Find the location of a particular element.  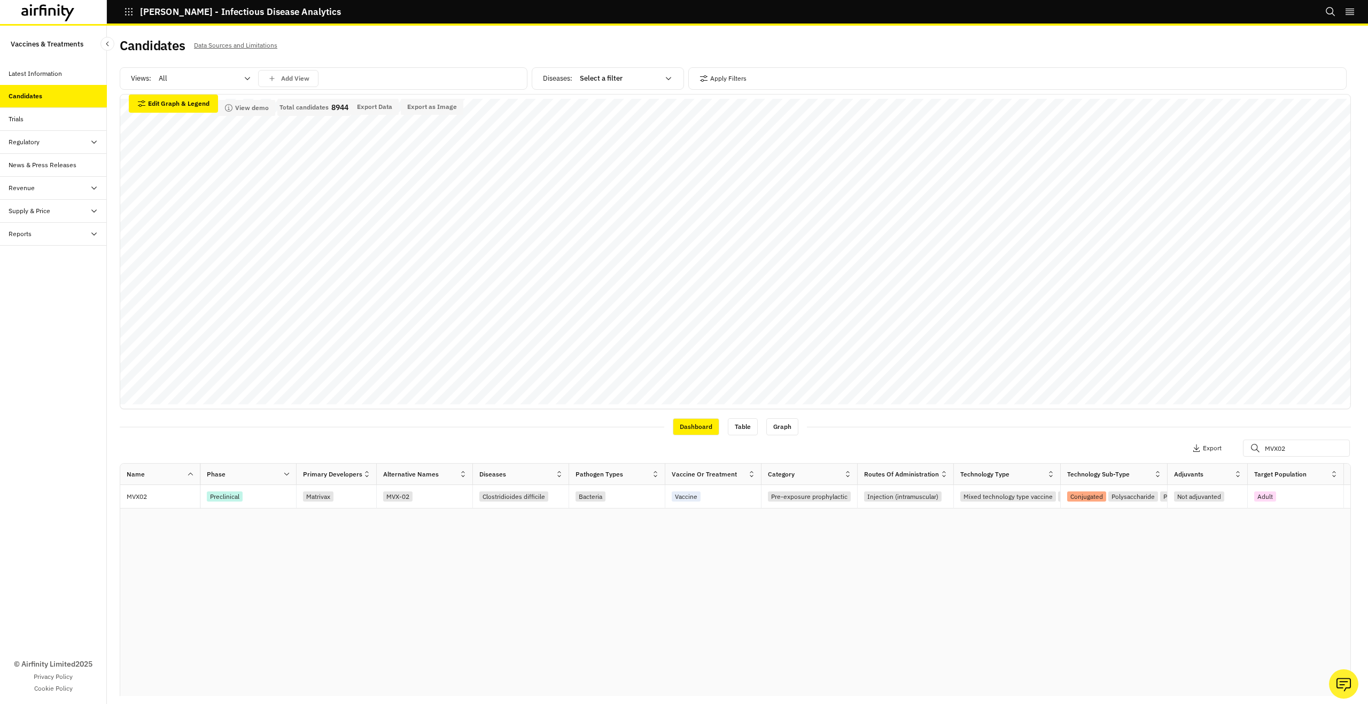

button: Ask our analysts is located at coordinates (1344, 684).